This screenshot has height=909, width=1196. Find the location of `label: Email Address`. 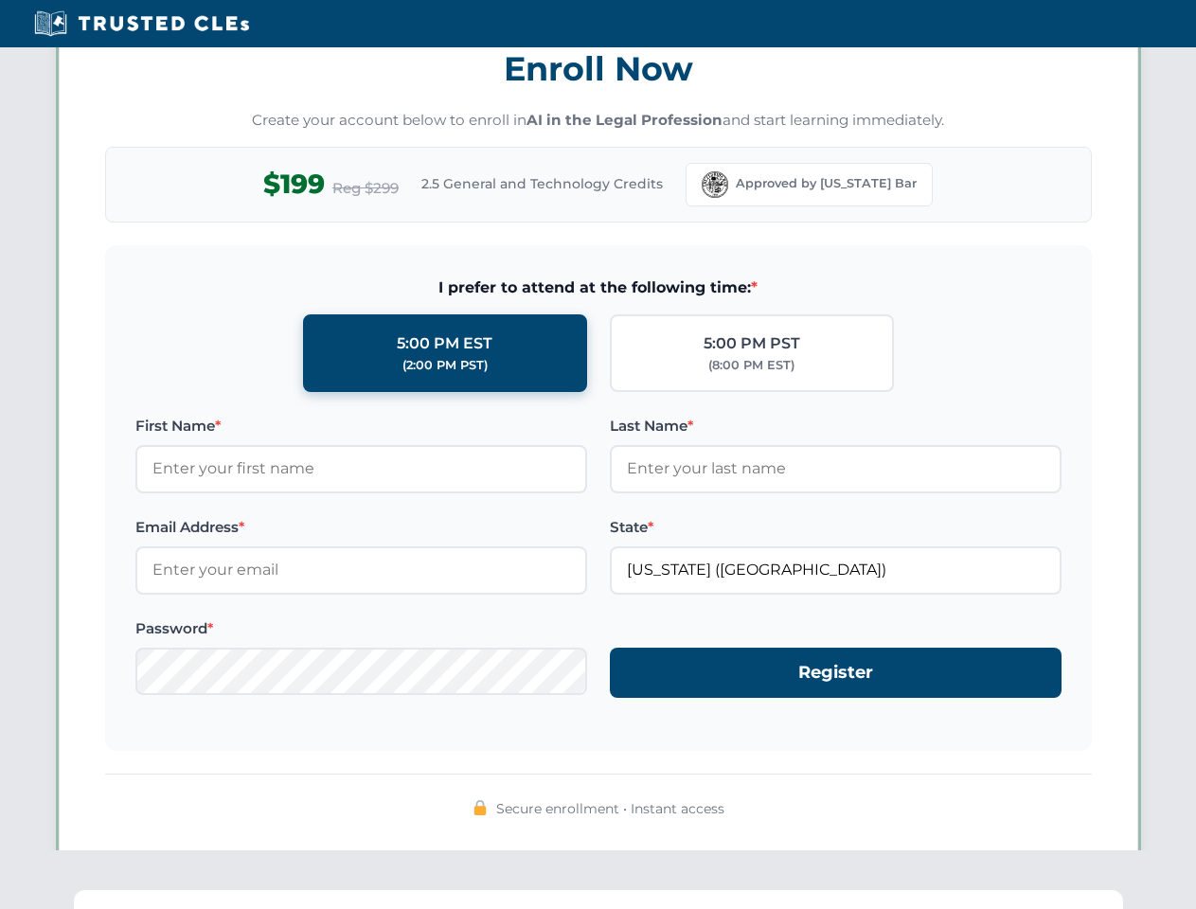

label: Email Address is located at coordinates (361, 528).